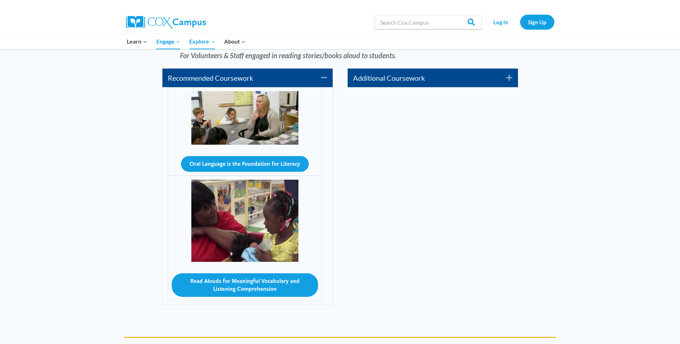 Image resolution: width=680 pixels, height=344 pixels. I want to click on input: Search Cox Campus, so click(428, 22).